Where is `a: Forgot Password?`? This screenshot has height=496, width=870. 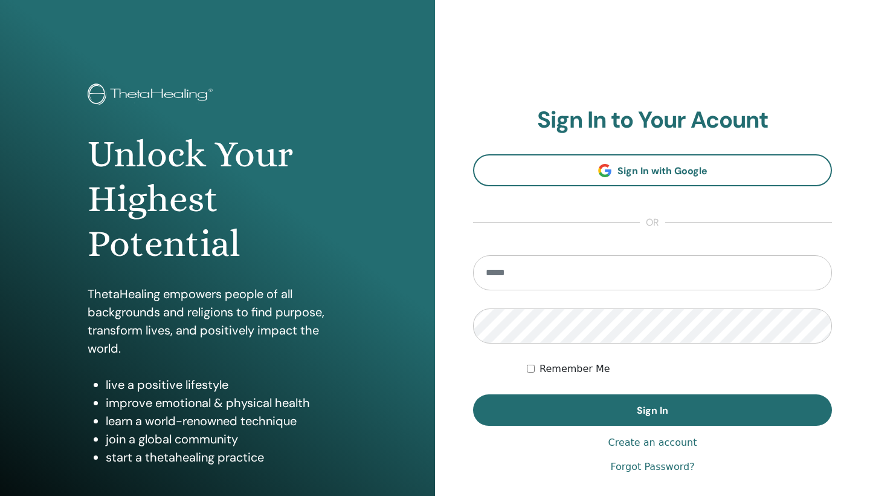 a: Forgot Password? is located at coordinates (652, 467).